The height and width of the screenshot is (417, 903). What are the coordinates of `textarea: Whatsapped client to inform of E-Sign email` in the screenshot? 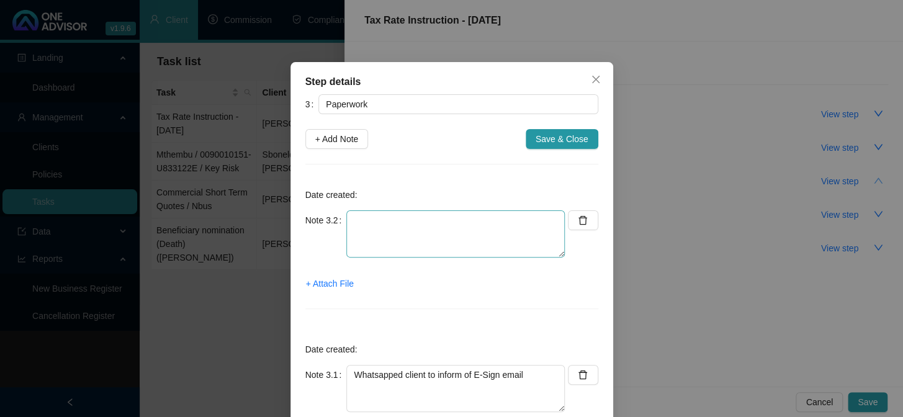 It's located at (456, 389).